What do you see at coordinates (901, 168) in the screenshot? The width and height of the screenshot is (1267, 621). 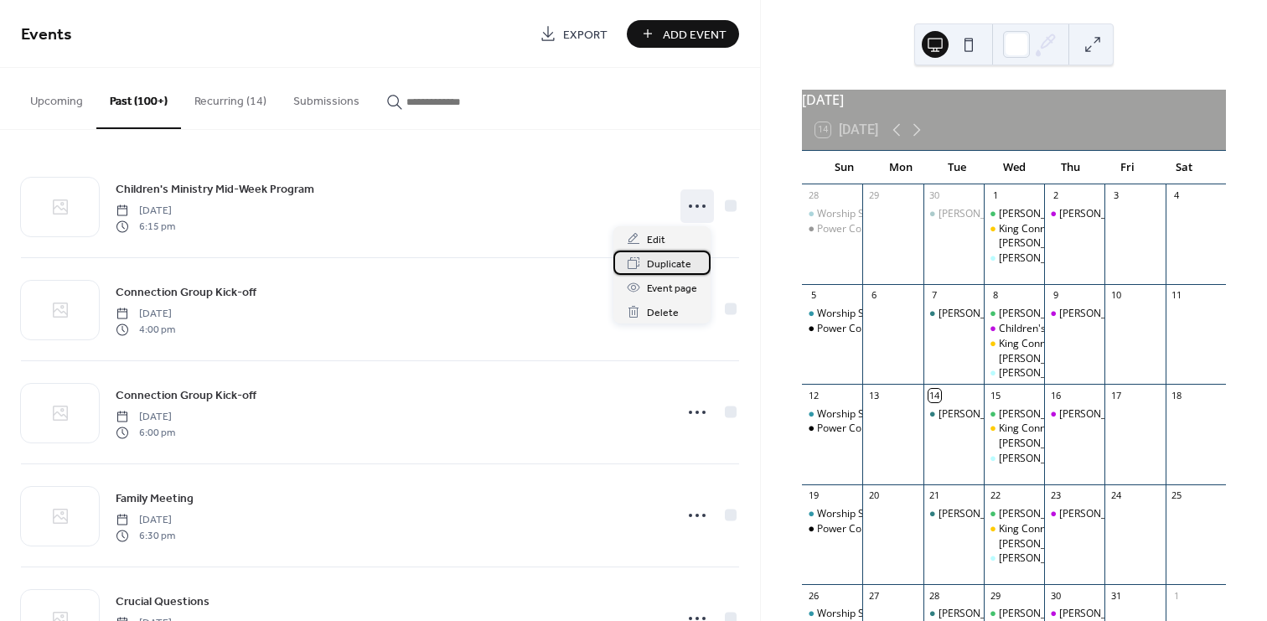 I see `div: Mon` at bounding box center [901, 168].